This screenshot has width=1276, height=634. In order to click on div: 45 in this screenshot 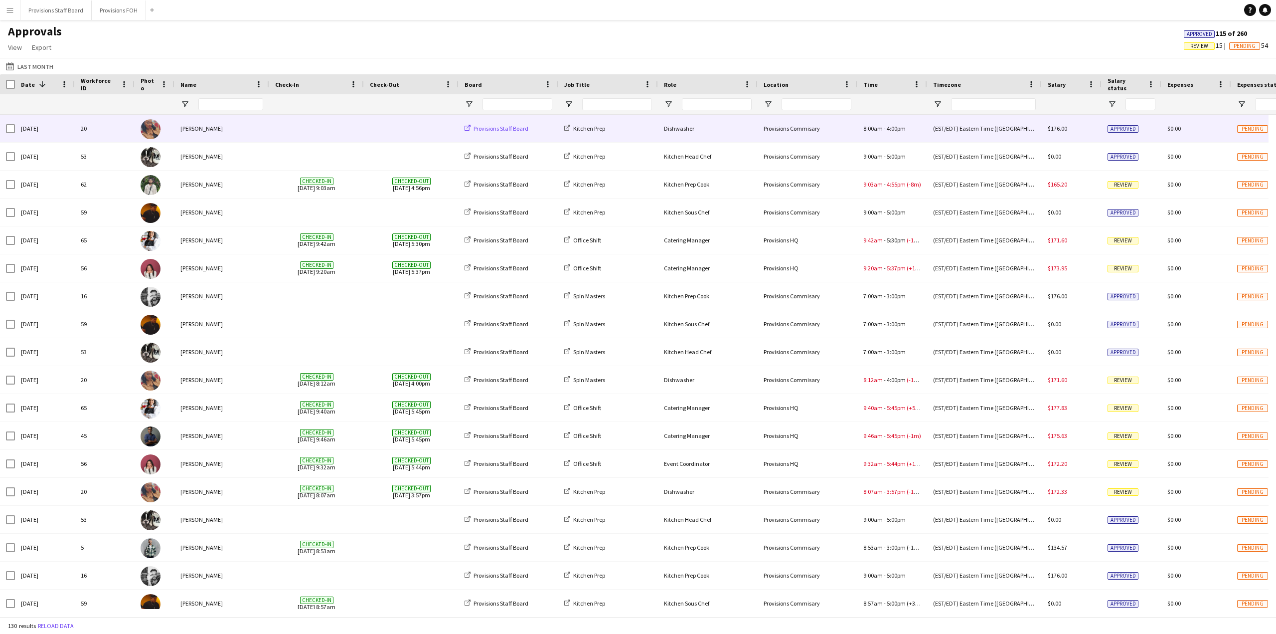, I will do `click(105, 435)`.